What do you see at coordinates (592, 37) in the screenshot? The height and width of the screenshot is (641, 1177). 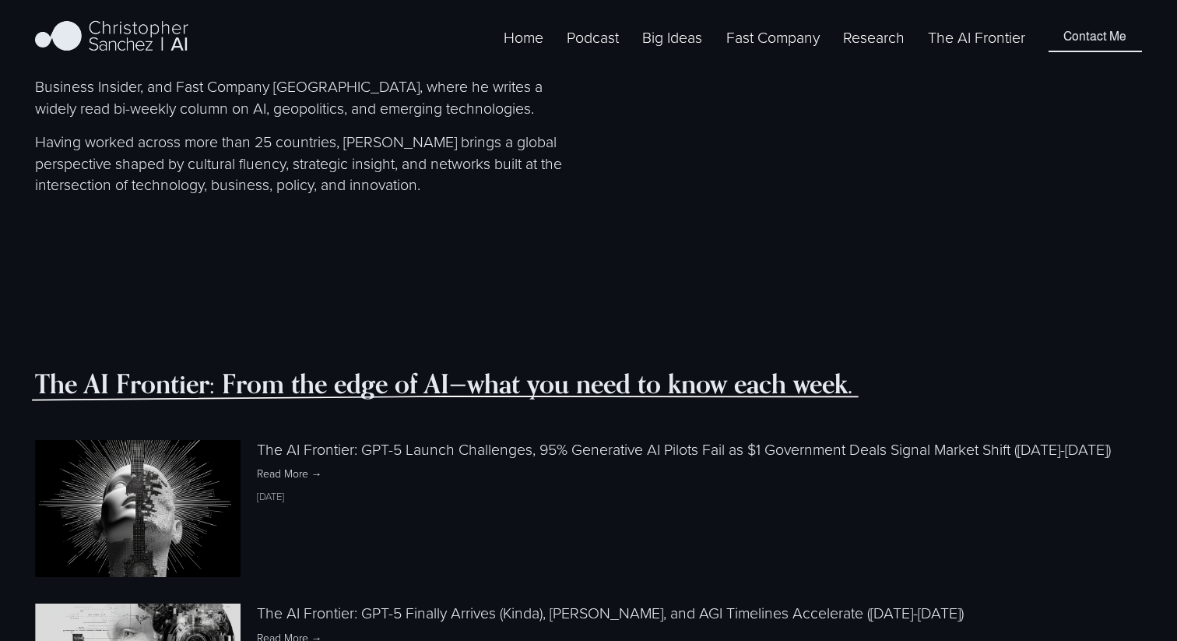 I see `a: Podcast` at bounding box center [592, 37].